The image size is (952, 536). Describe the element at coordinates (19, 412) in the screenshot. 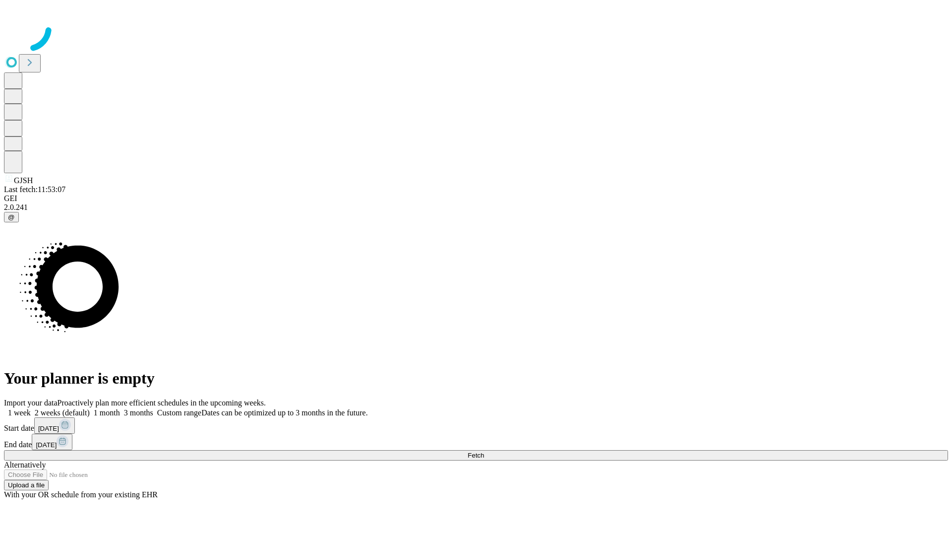

I see `span: 1 week` at that location.